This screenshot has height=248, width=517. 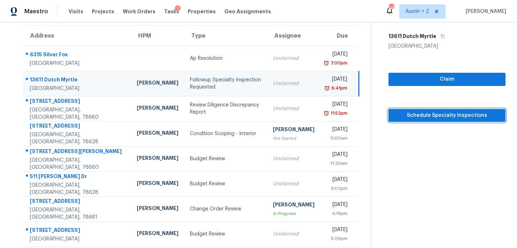 What do you see at coordinates (336, 138) in the screenshot?
I see `div: 11:00am` at bounding box center [336, 138].